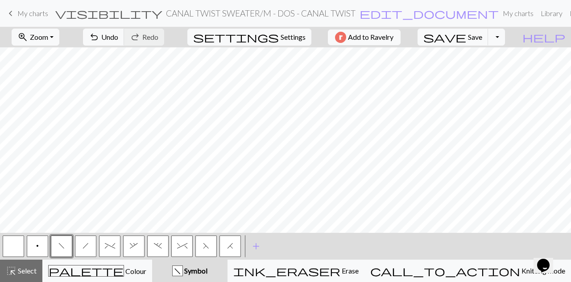 The height and width of the screenshot is (282, 571). I want to click on a: Library, so click(551, 13).